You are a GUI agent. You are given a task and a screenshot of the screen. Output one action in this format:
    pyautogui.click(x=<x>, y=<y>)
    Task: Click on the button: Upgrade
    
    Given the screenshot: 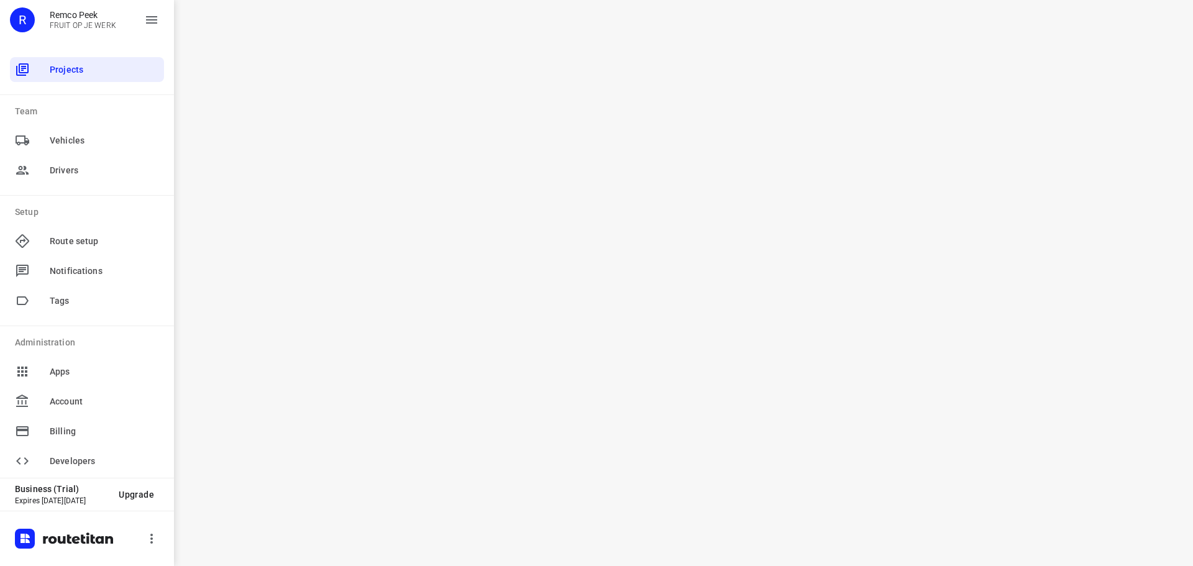 What is the action you would take?
    pyautogui.click(x=136, y=495)
    